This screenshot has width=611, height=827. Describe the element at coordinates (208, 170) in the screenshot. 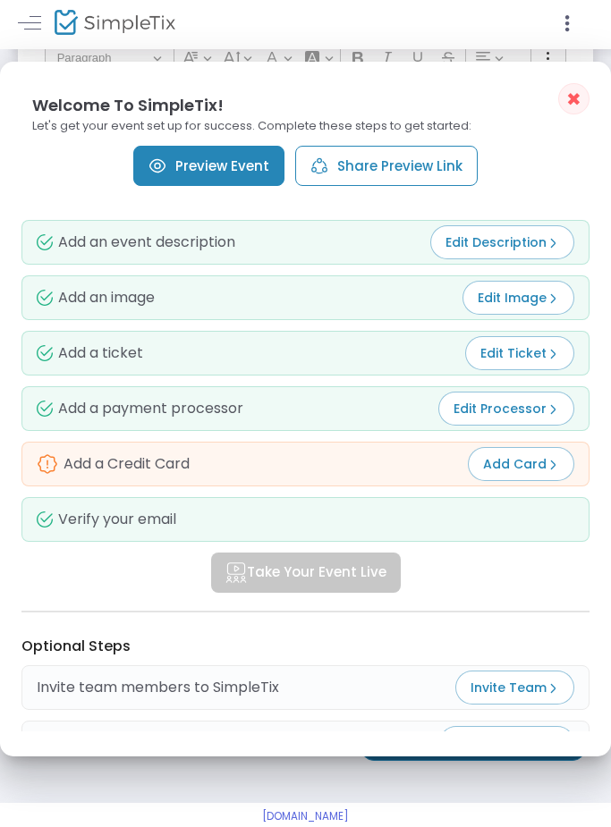

I see `a: Preview Event` at that location.